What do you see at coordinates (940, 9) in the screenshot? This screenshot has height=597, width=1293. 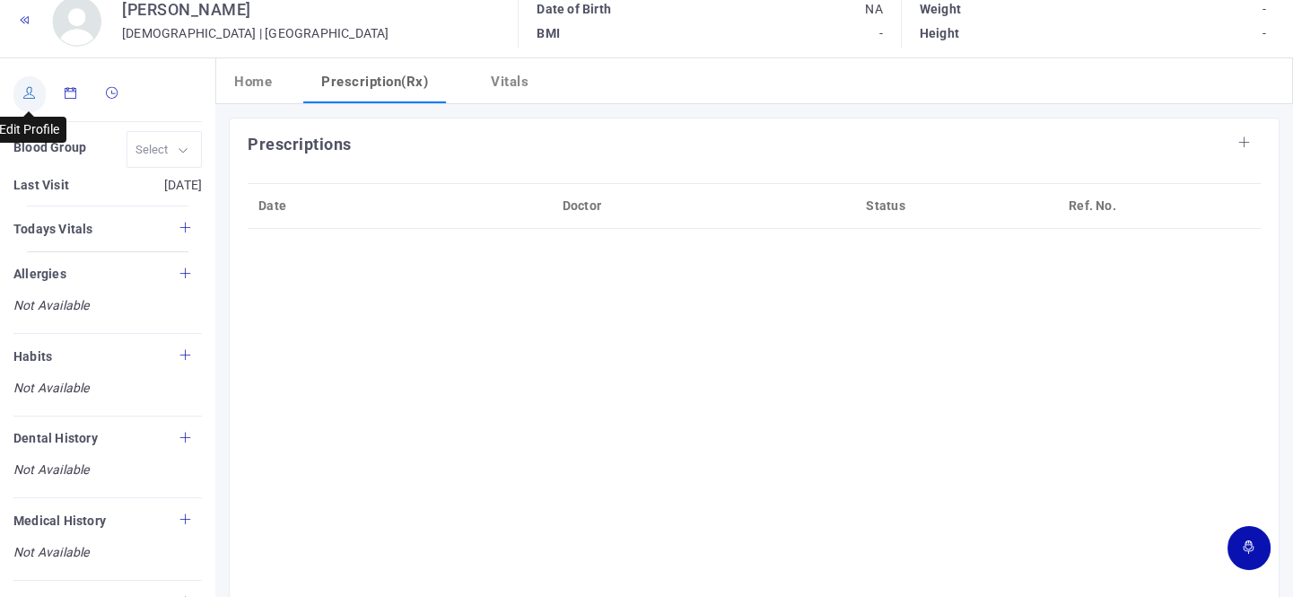 I see `b: Weight` at bounding box center [940, 9].